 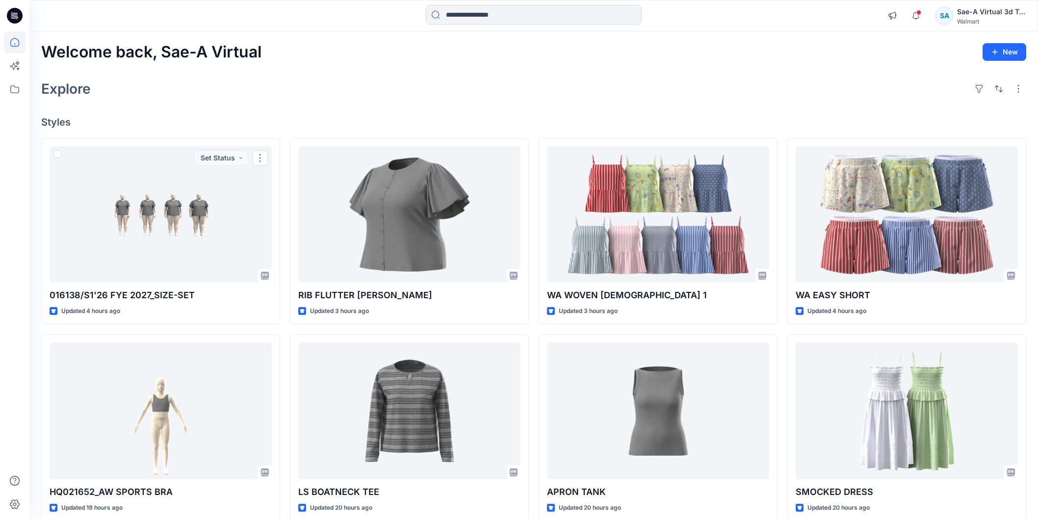 What do you see at coordinates (991, 21) in the screenshot?
I see `div: Walmart` at bounding box center [991, 21].